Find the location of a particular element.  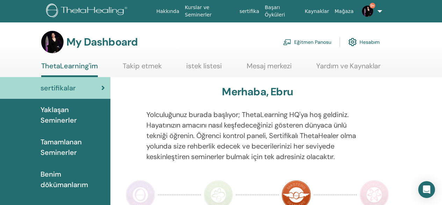

span: Benim dökümanlarım is located at coordinates (73, 179).